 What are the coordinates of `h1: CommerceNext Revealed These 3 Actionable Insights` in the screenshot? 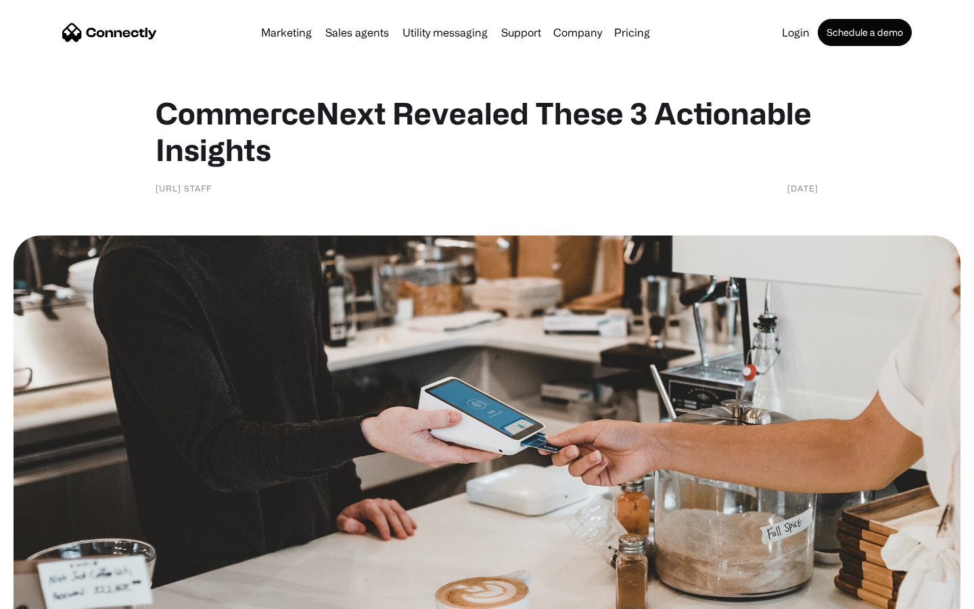 It's located at (487, 131).